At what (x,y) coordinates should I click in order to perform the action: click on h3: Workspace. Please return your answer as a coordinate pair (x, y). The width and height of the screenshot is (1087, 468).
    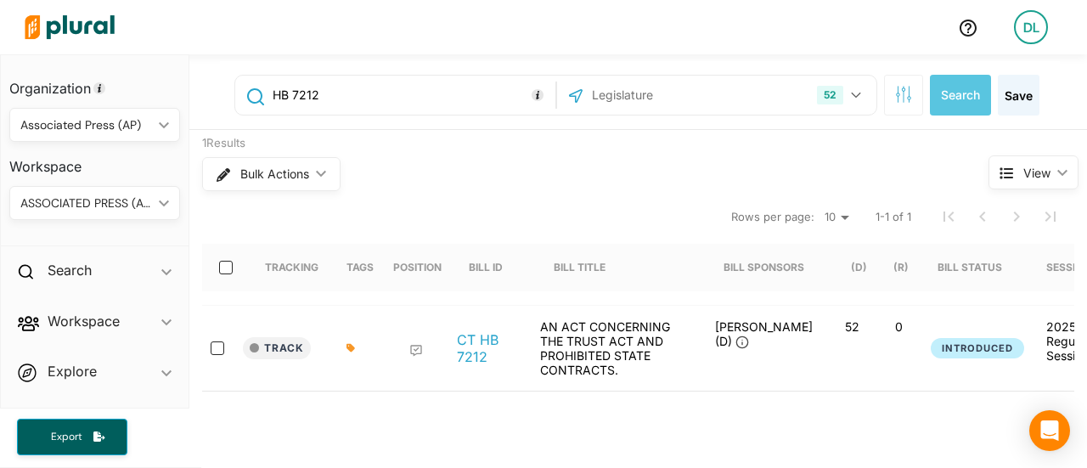
    Looking at the image, I should click on (94, 161).